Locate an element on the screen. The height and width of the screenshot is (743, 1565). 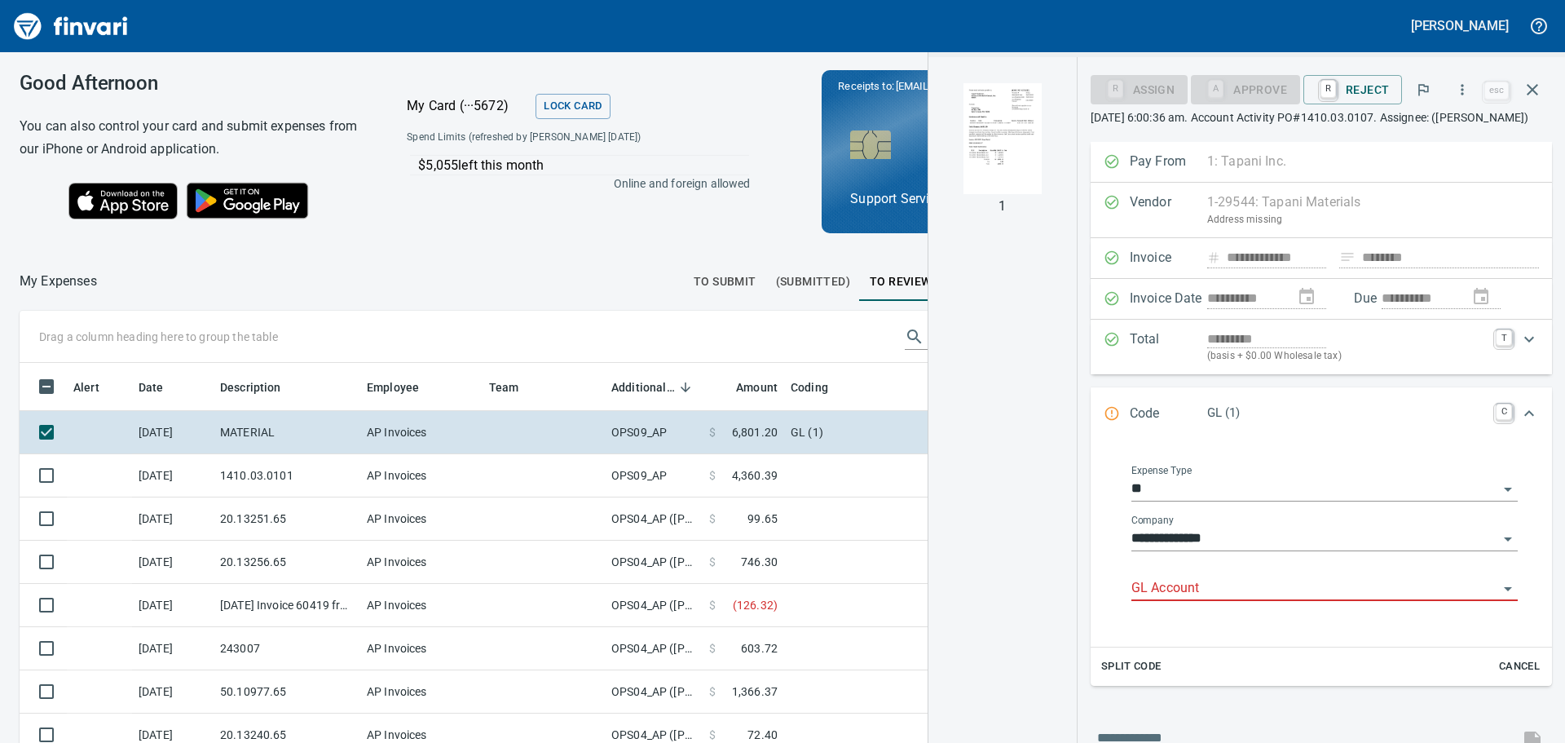
p: My Card (···5672) is located at coordinates (468, 106).